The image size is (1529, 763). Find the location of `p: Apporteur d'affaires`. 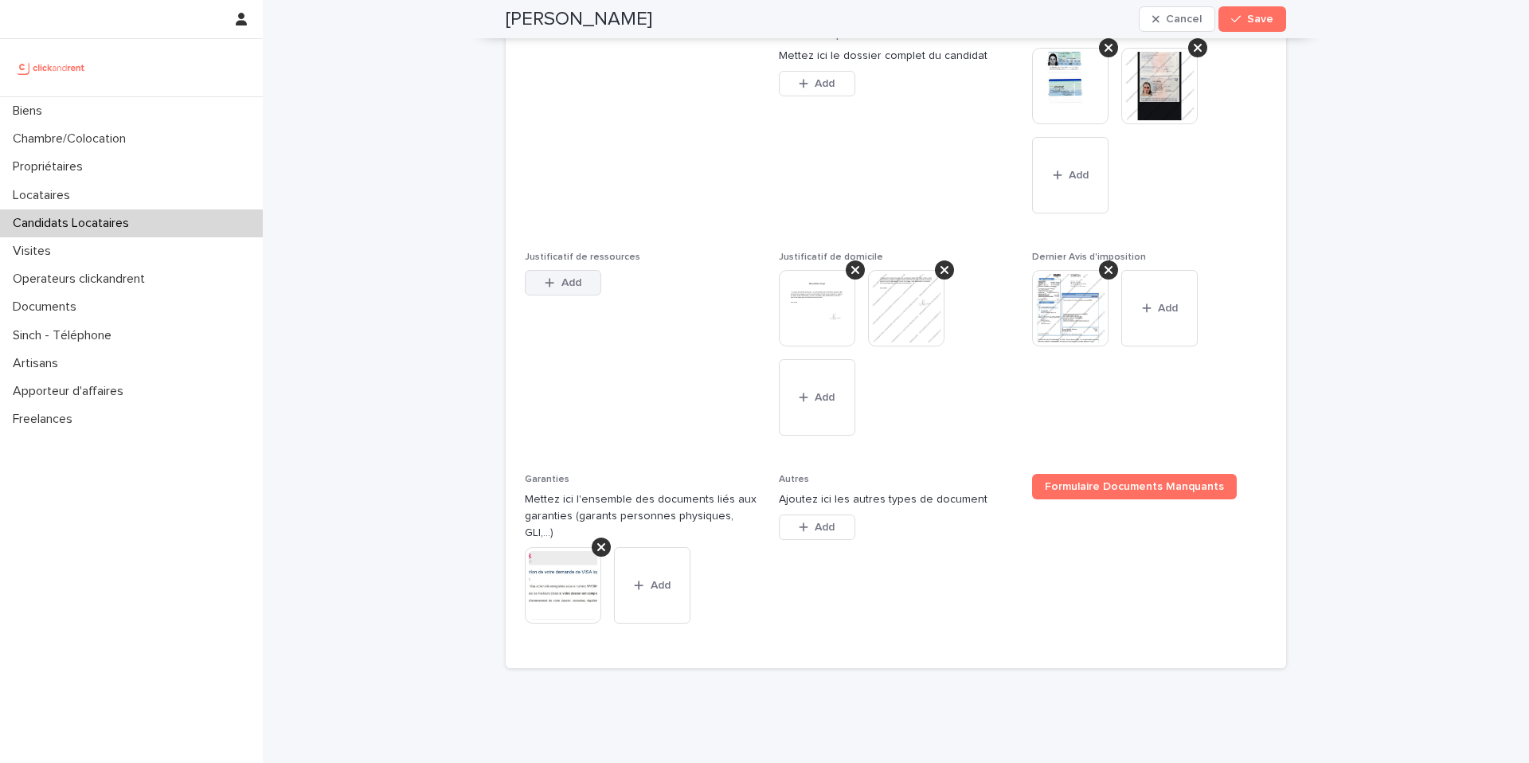

p: Apporteur d'affaires is located at coordinates (71, 391).